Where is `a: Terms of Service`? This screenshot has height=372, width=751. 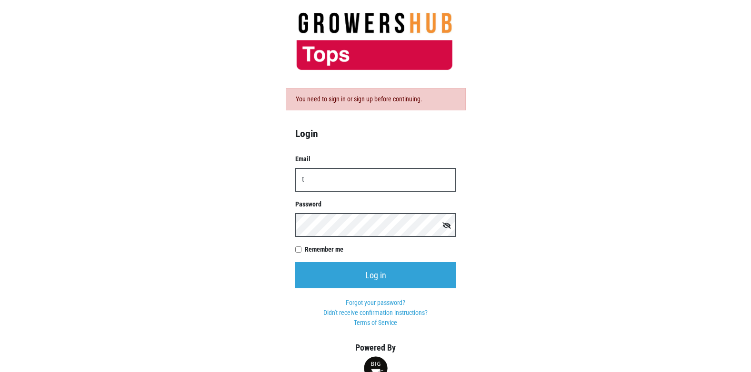
a: Terms of Service is located at coordinates (375, 323).